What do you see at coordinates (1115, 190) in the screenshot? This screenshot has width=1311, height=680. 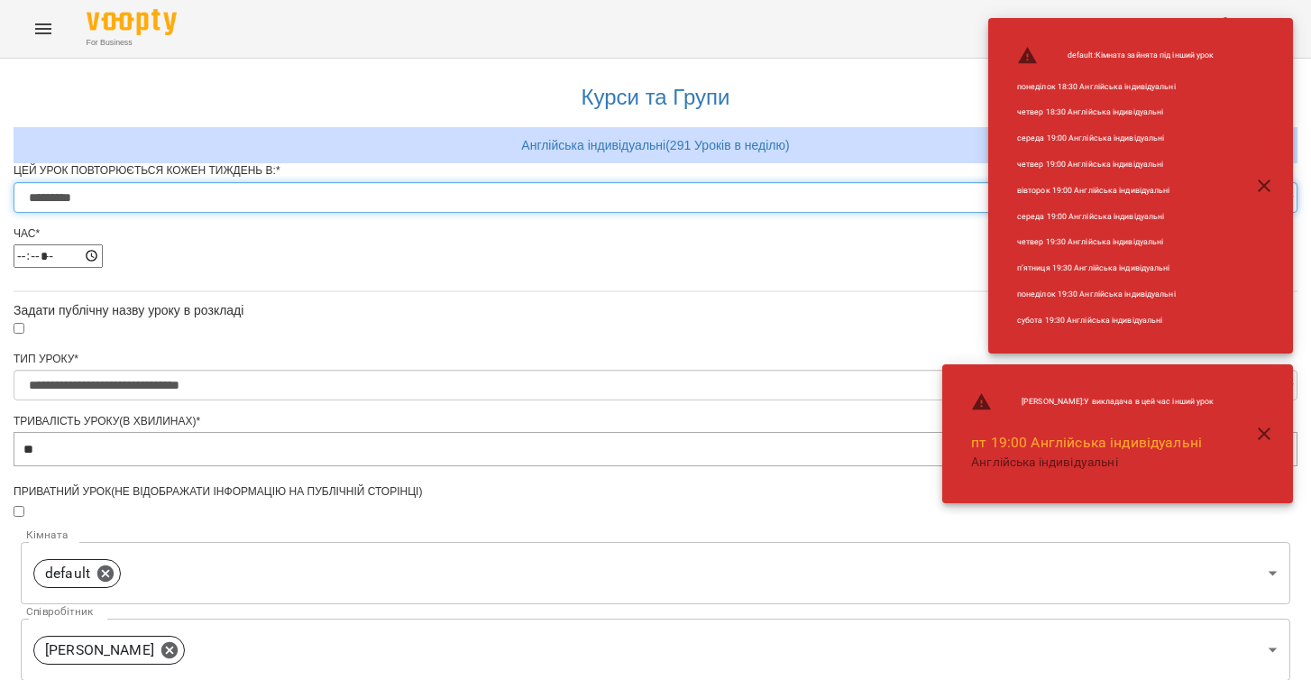 I see `li: вівторок 19:00 Англійська індивідуальні` at bounding box center [1115, 190].